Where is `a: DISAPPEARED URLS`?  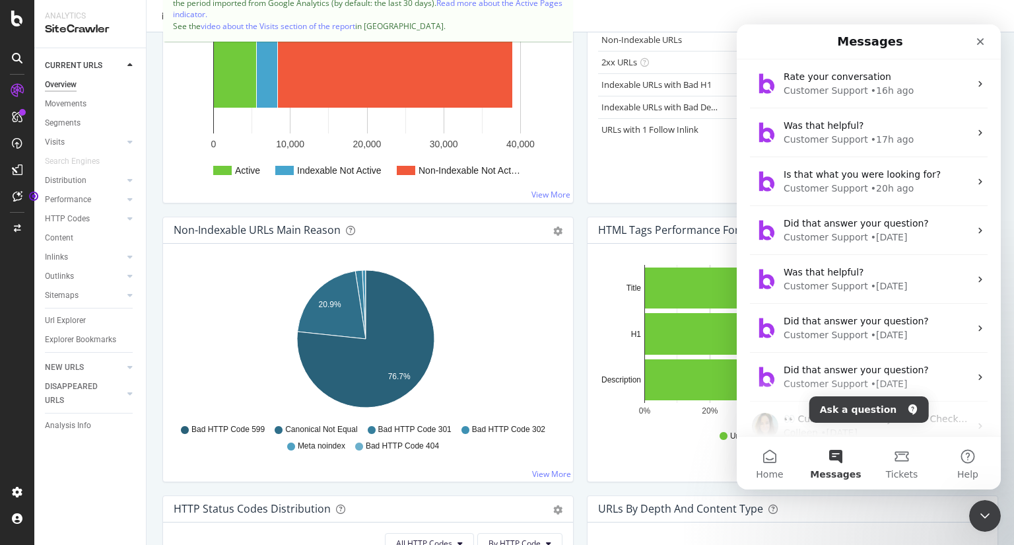
a: DISAPPEARED URLS is located at coordinates (84, 393).